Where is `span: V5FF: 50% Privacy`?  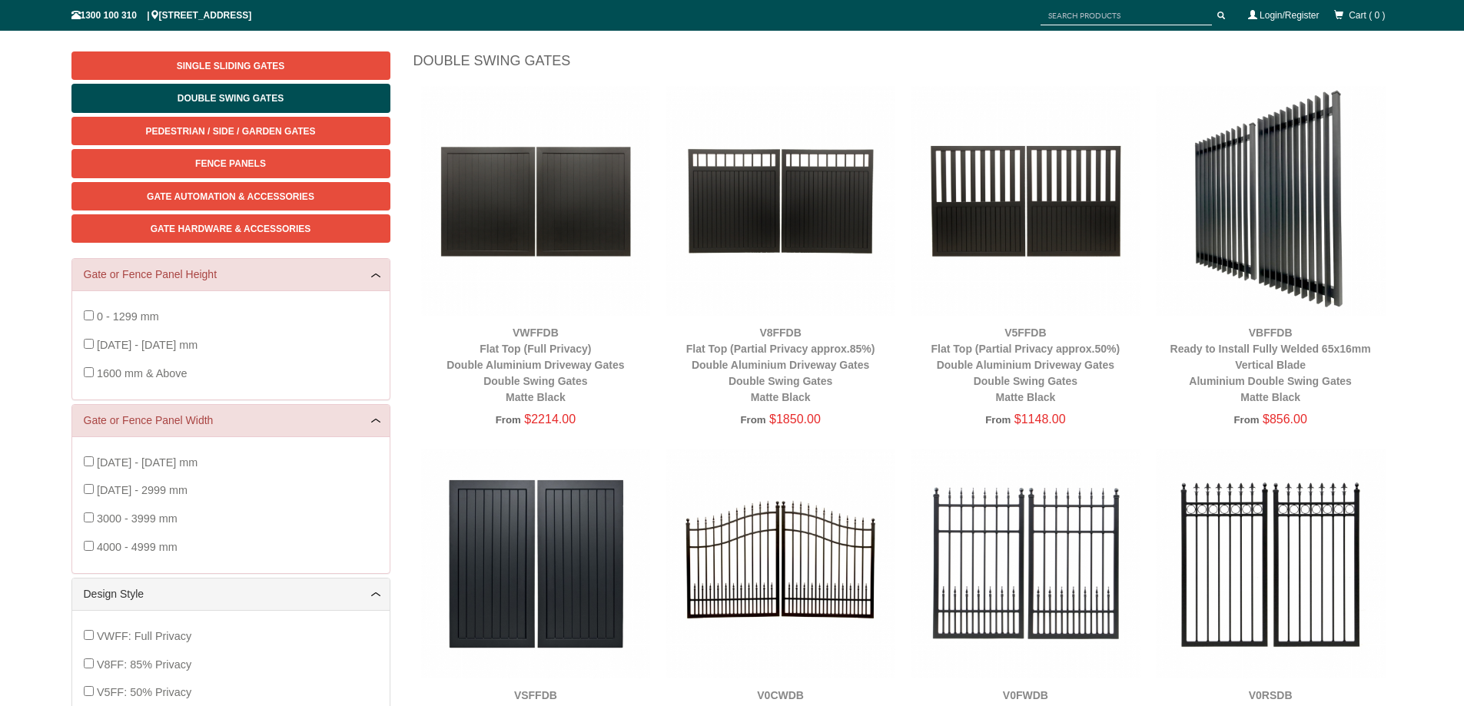 span: V5FF: 50% Privacy is located at coordinates (144, 692).